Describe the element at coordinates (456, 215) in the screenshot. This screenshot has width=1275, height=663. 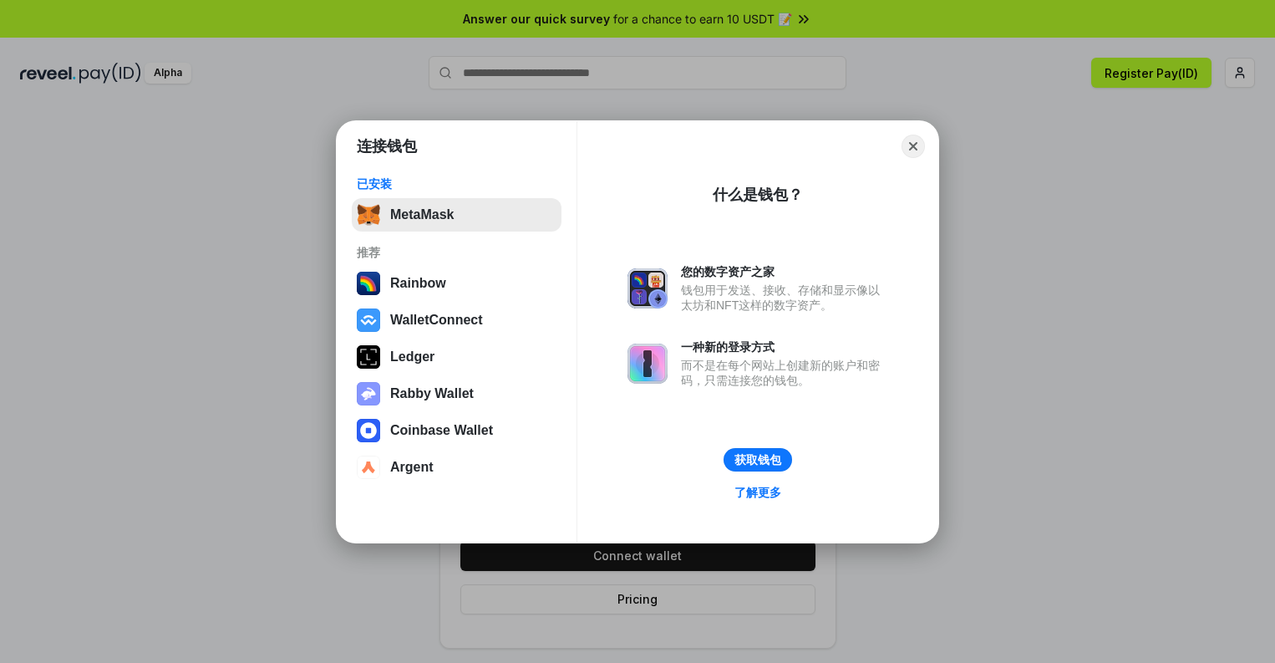
I see `button: MetaMask` at that location.